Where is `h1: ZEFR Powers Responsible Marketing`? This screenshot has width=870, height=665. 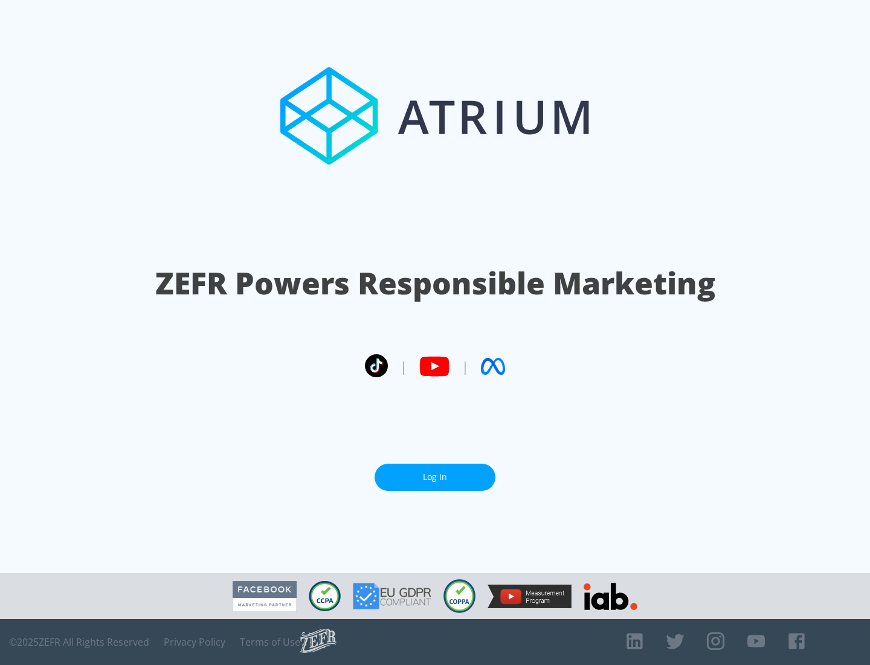 h1: ZEFR Powers Responsible Marketing is located at coordinates (435, 283).